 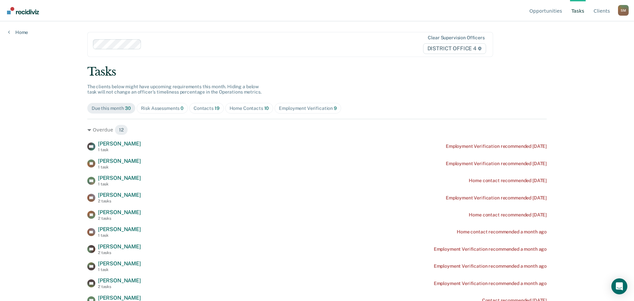 I want to click on span: 9, so click(x=335, y=108).